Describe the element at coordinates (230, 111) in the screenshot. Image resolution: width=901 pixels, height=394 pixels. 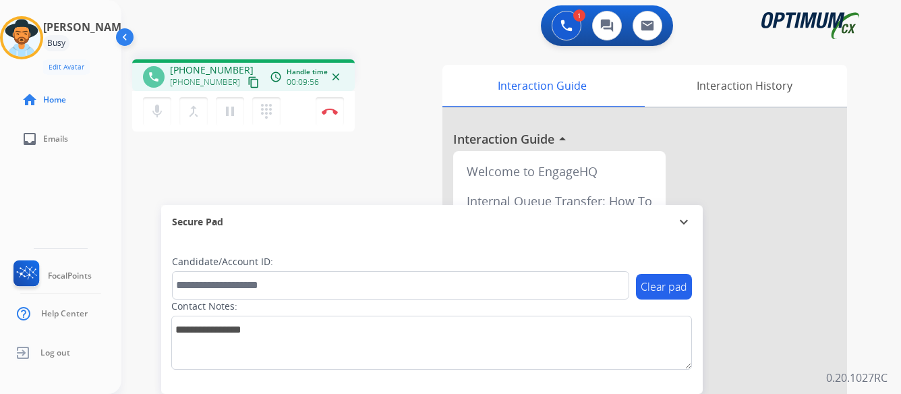
I see `mat-icon: pause` at that location.